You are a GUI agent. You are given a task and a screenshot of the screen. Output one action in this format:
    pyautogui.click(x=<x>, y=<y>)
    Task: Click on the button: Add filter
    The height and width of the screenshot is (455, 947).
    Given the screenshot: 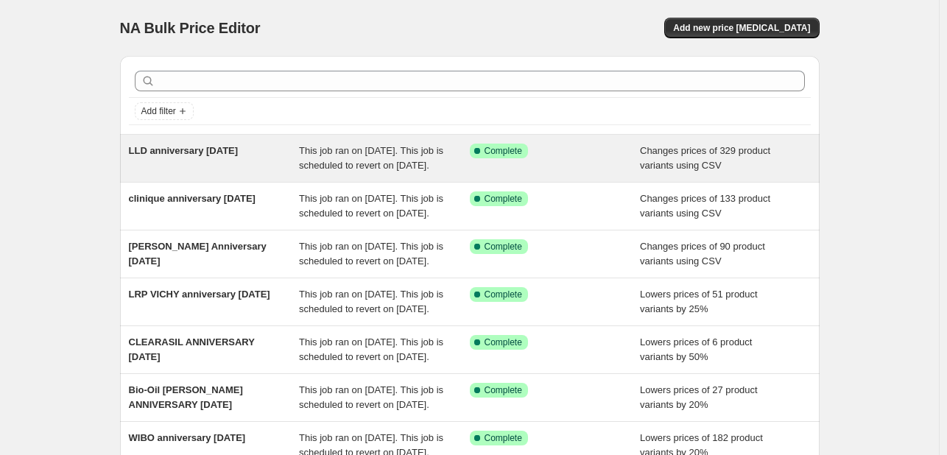 What is the action you would take?
    pyautogui.click(x=164, y=111)
    